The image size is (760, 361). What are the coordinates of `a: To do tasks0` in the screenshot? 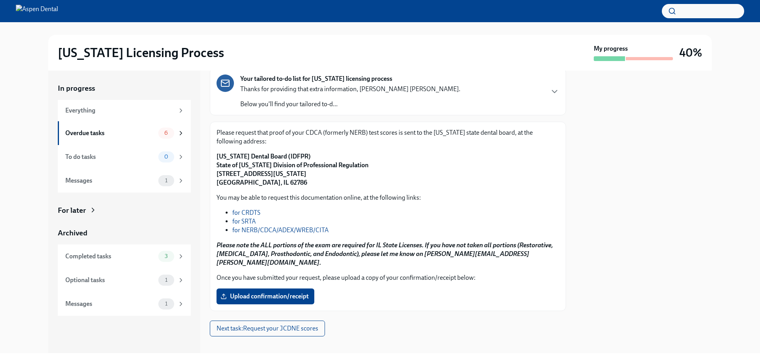 It's located at (124, 157).